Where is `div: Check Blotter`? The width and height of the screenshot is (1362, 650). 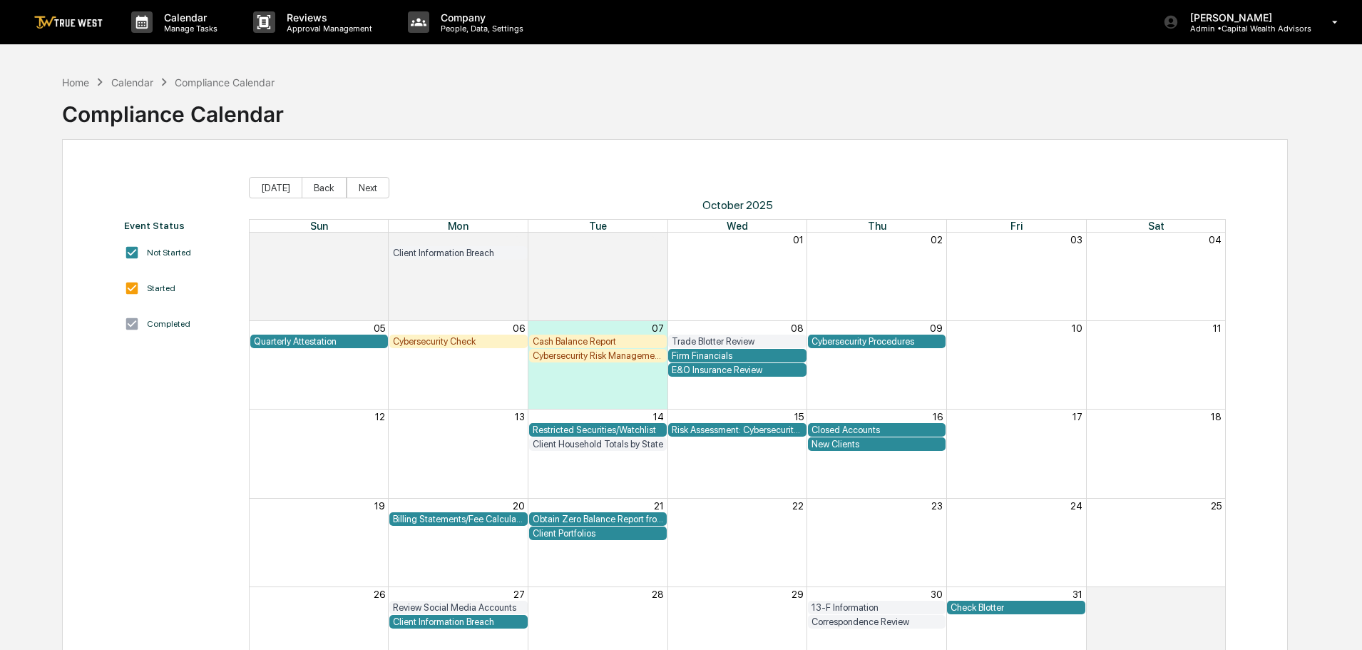
div: Check Blotter is located at coordinates (1016, 607).